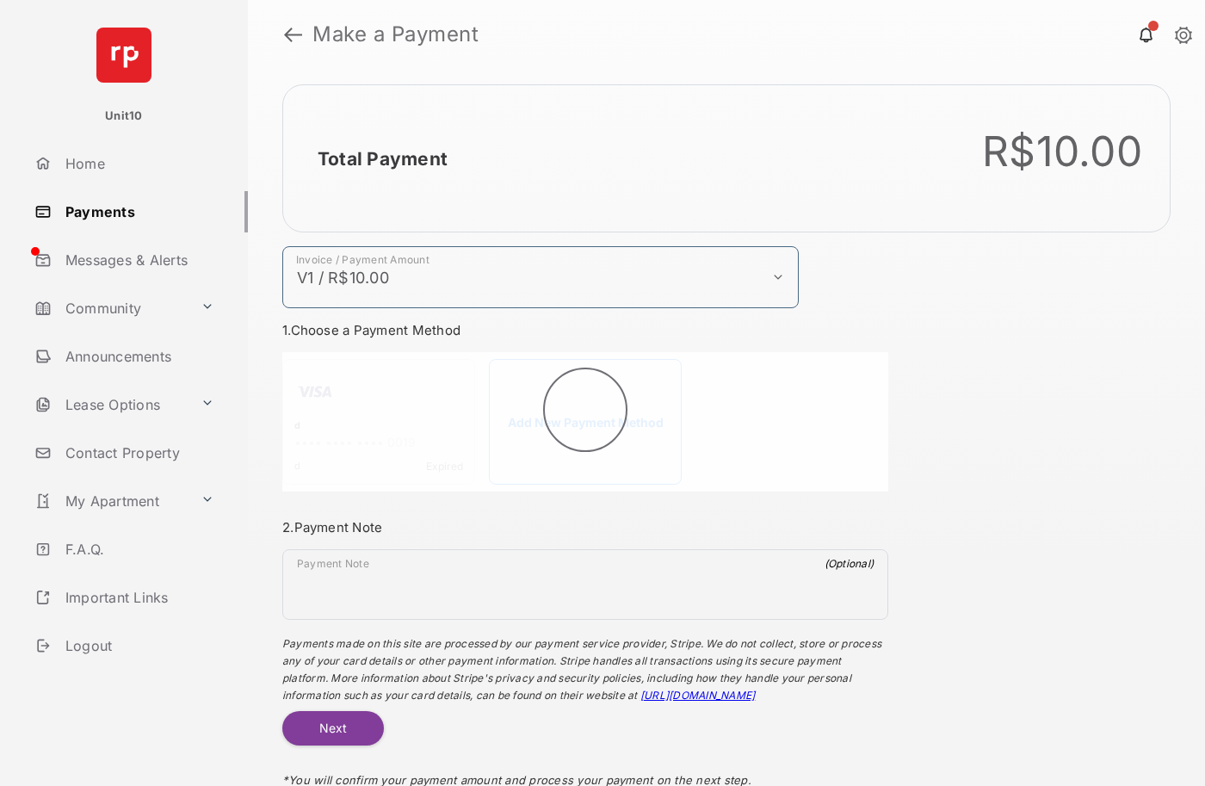 This screenshot has width=1205, height=786. I want to click on a: Lease Options, so click(110, 405).